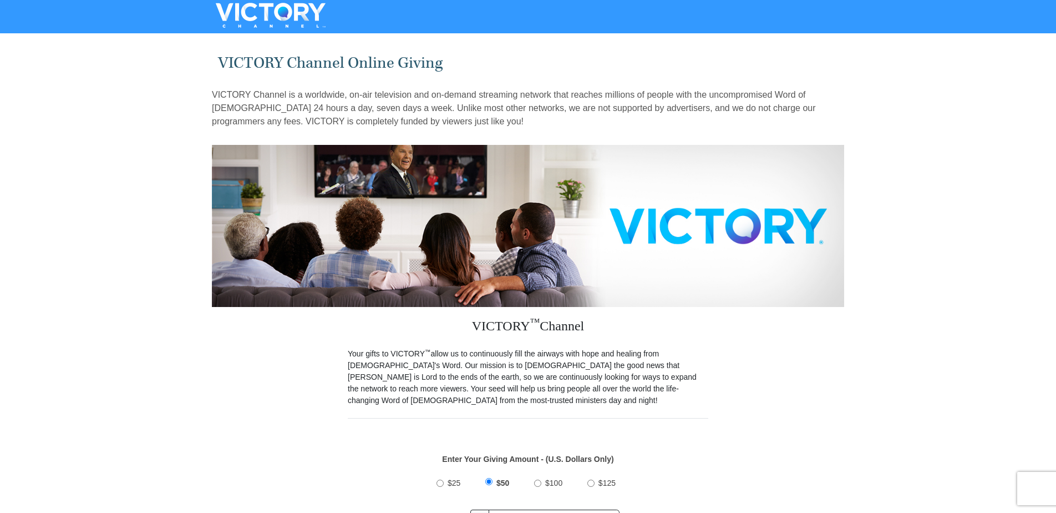 The width and height of the screenshot is (1056, 513). Describe the element at coordinates (554, 483) in the screenshot. I see `span: $100` at that location.